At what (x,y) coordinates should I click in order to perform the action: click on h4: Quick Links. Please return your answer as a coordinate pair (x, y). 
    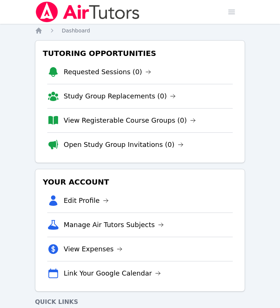
    Looking at the image, I should click on (140, 302).